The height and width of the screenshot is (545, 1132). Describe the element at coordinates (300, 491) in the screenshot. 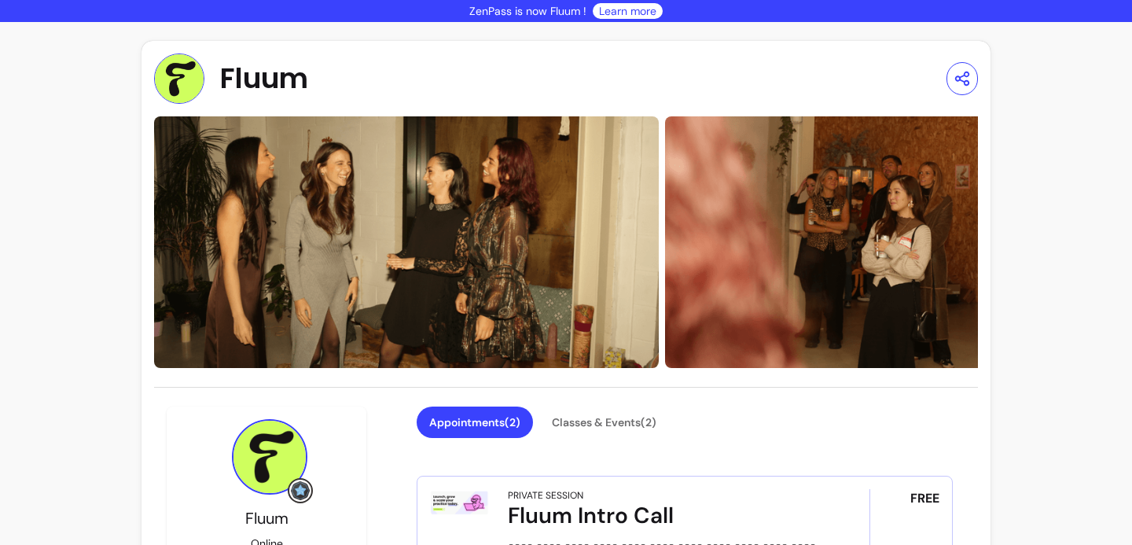

I see `img: Grow` at that location.